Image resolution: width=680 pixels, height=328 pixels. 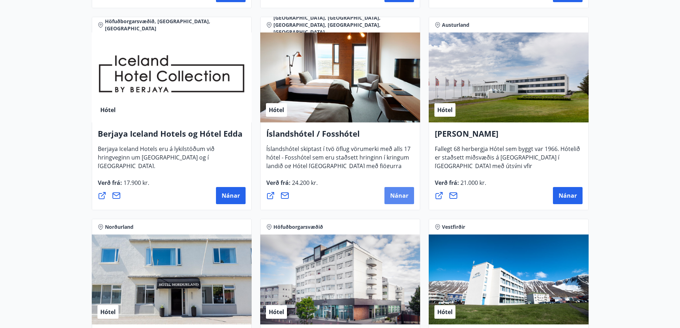 What do you see at coordinates (473, 183) in the screenshot?
I see `span: 21.000 kr.` at bounding box center [473, 183].